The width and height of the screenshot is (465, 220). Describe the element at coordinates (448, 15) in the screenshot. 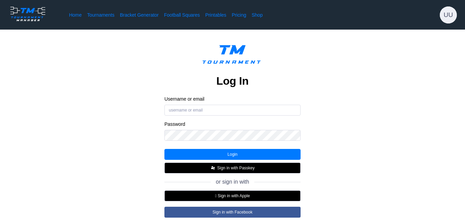

I see `div: undefined undefined` at that location.